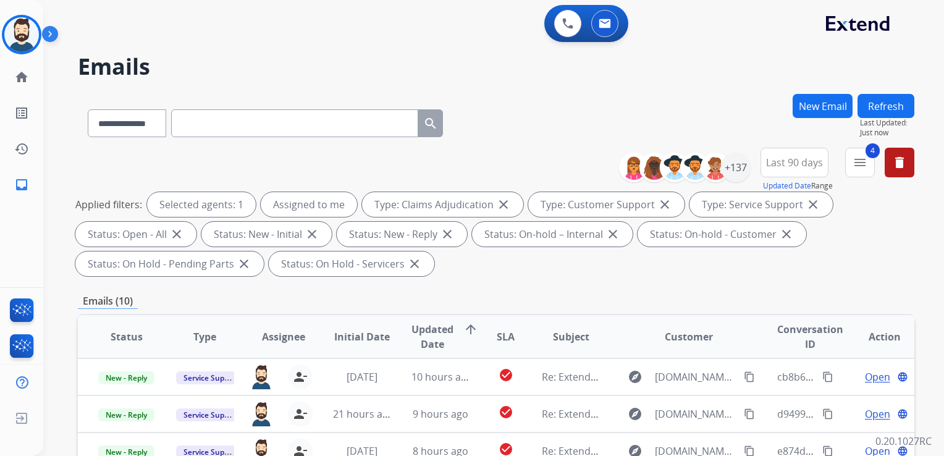 The width and height of the screenshot is (944, 456). Describe the element at coordinates (352, 264) in the screenshot. I see `div: Status: On Hold - Servicers` at that location.